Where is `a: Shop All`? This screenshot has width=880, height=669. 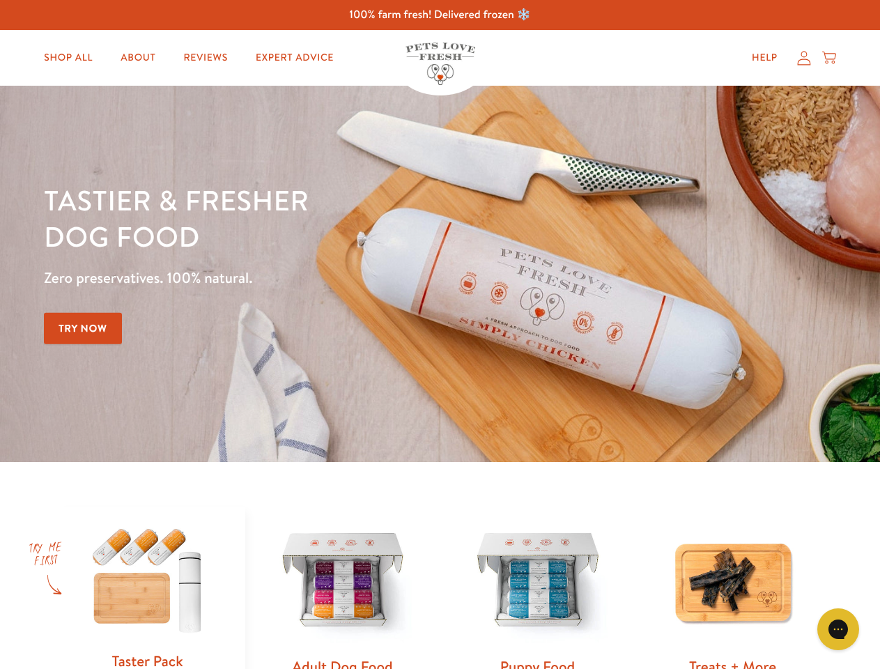
a: Shop All is located at coordinates (68, 58).